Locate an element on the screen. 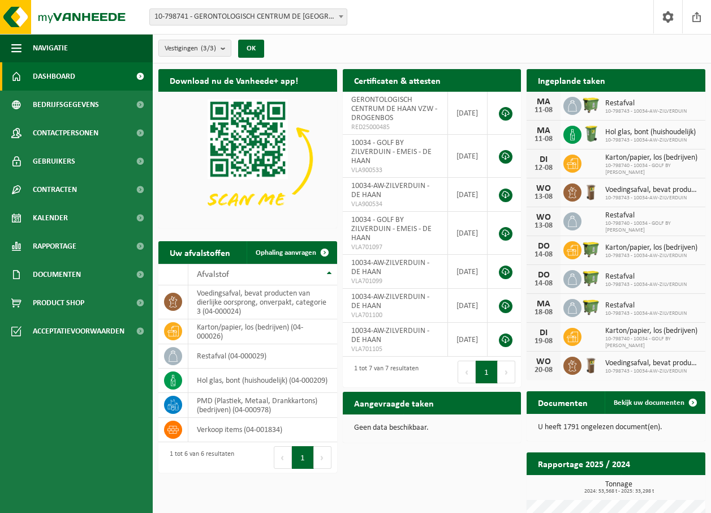 The image size is (711, 513). span: Ophaling aanvragen is located at coordinates (286, 252).